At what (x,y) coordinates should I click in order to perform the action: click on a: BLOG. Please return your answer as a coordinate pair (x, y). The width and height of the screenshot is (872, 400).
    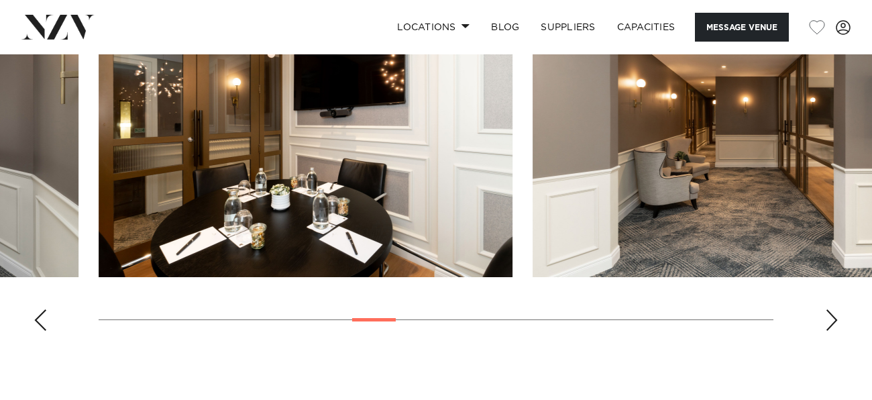
    Looking at the image, I should click on (505, 27).